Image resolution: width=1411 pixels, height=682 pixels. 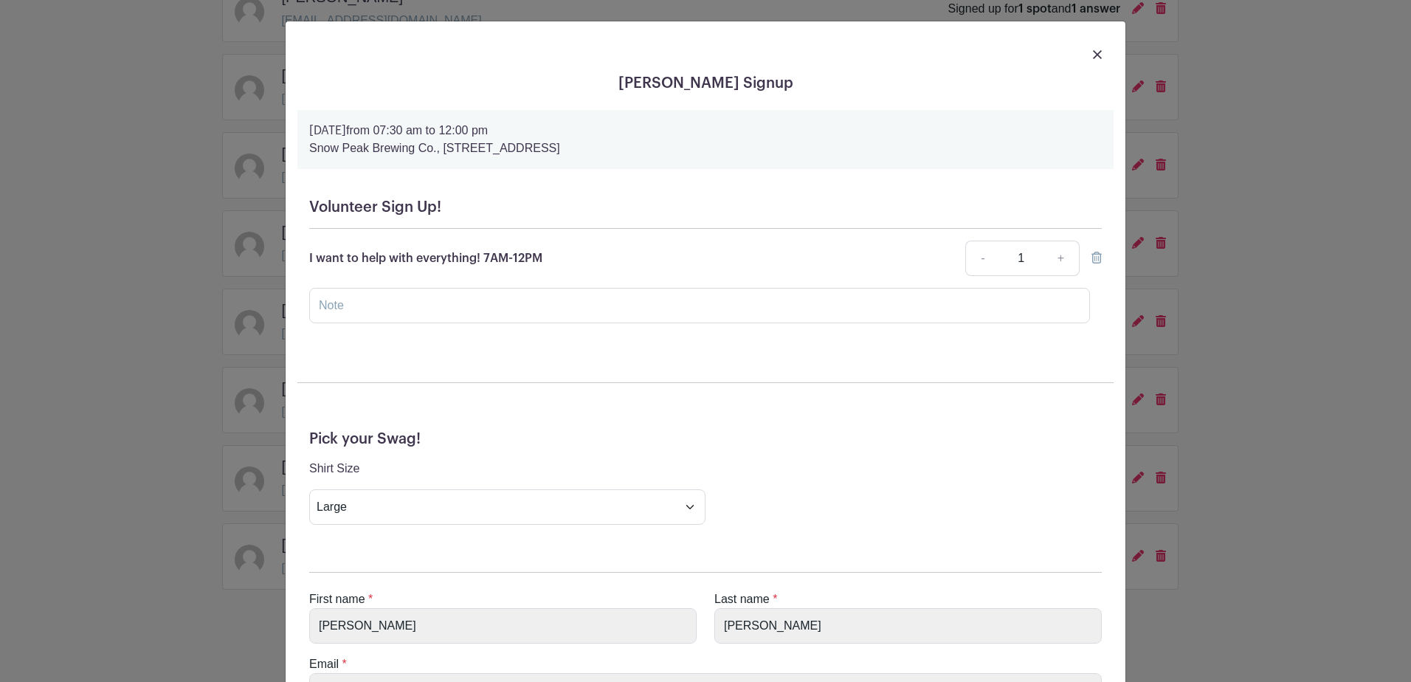 I want to click on h5: Pick your Swag!, so click(x=706, y=439).